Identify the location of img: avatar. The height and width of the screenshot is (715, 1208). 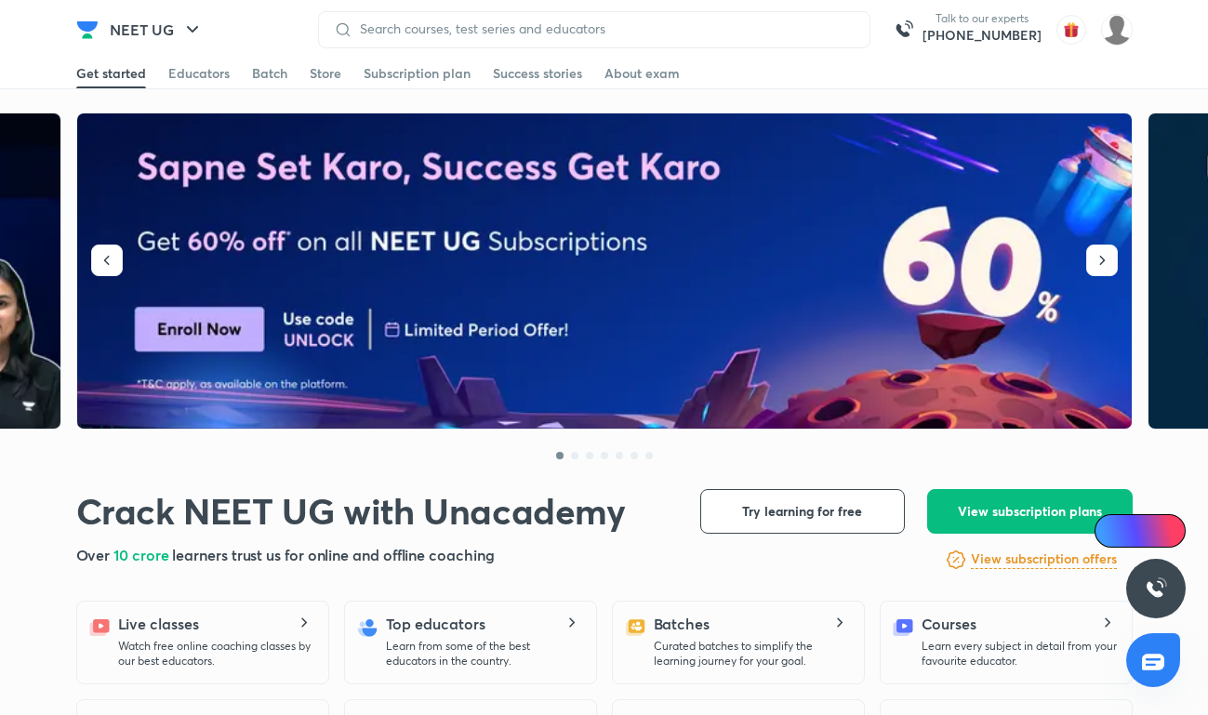
(1071, 30).